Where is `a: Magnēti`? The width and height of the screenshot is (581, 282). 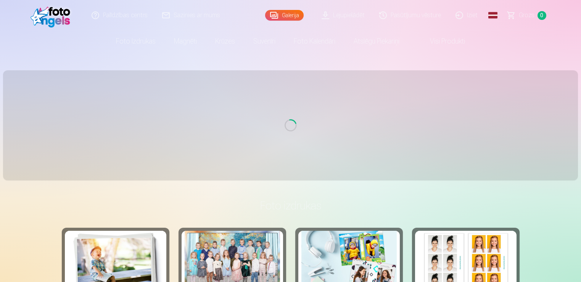
a: Magnēti is located at coordinates (185, 41).